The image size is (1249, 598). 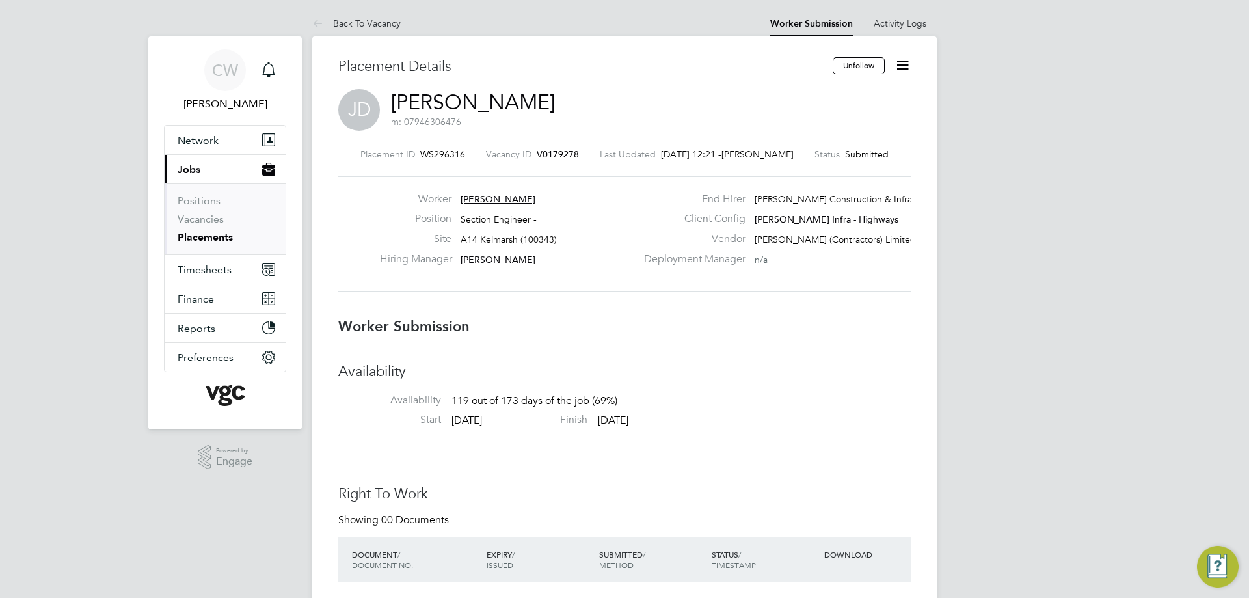 What do you see at coordinates (225, 396) in the screenshot?
I see `img: vgcgroup-logo-retina.png` at bounding box center [225, 396].